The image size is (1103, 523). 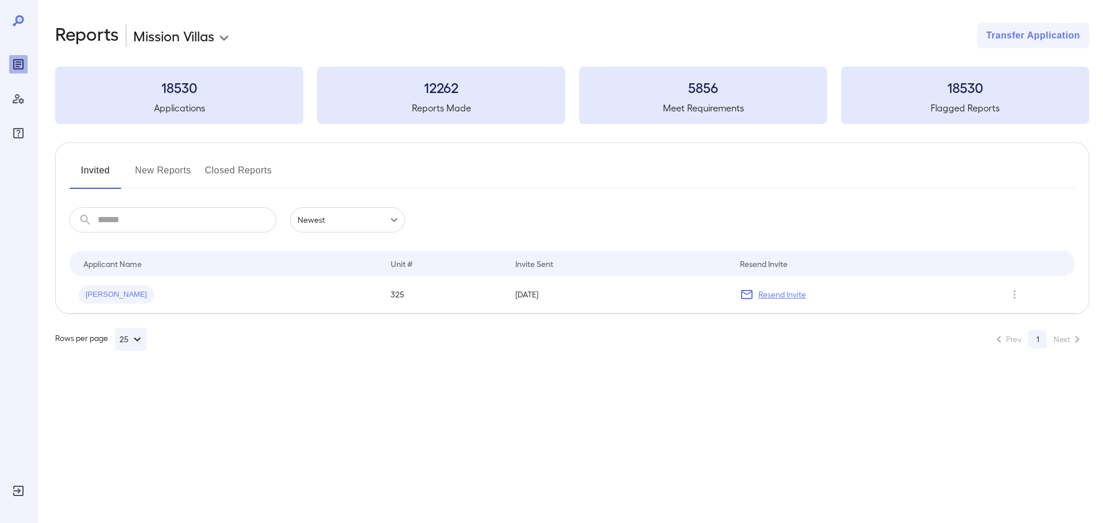 What do you see at coordinates (402, 264) in the screenshot?
I see `div: Unit #` at bounding box center [402, 264].